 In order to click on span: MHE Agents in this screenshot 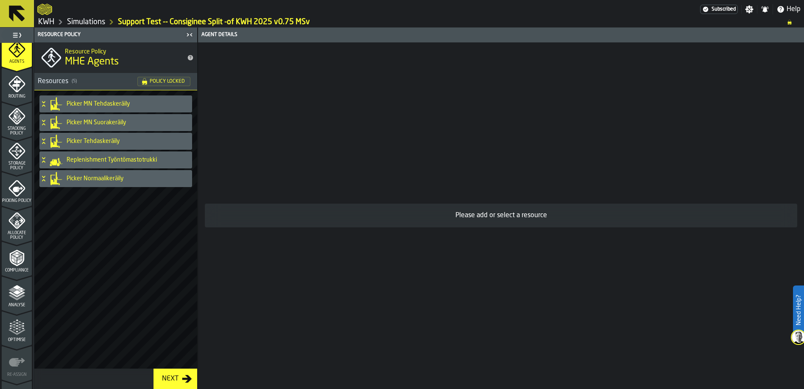, I will do `click(92, 62)`.